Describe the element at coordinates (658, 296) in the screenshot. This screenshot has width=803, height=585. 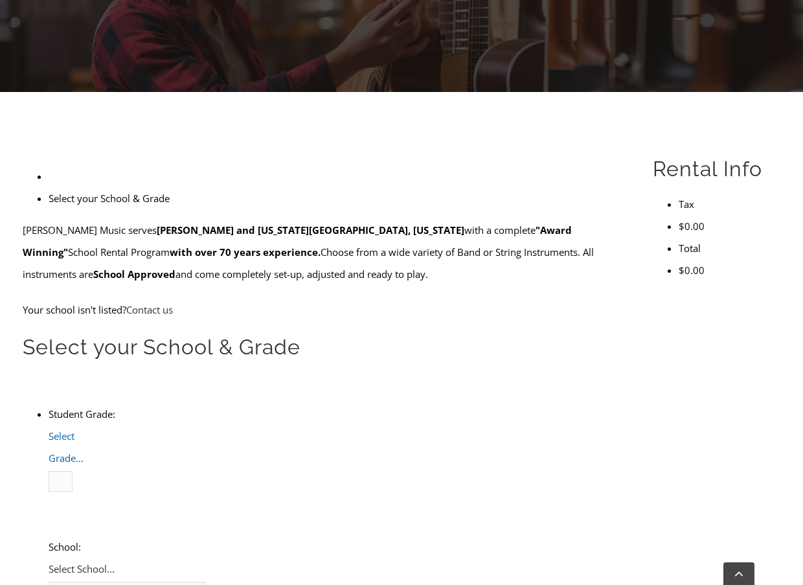
I see `img: sidebar-footer.png` at that location.